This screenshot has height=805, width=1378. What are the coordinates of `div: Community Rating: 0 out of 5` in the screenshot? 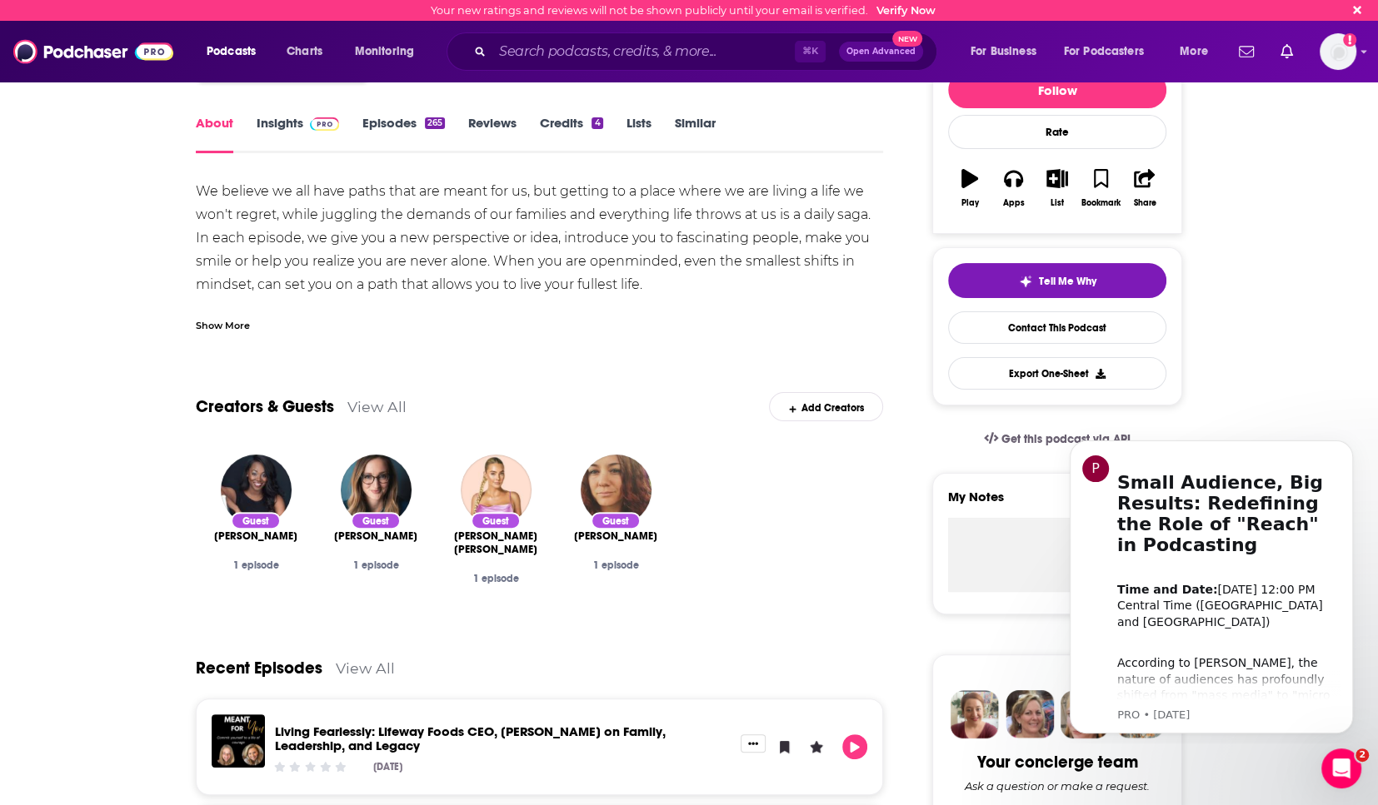 It's located at (310, 767).